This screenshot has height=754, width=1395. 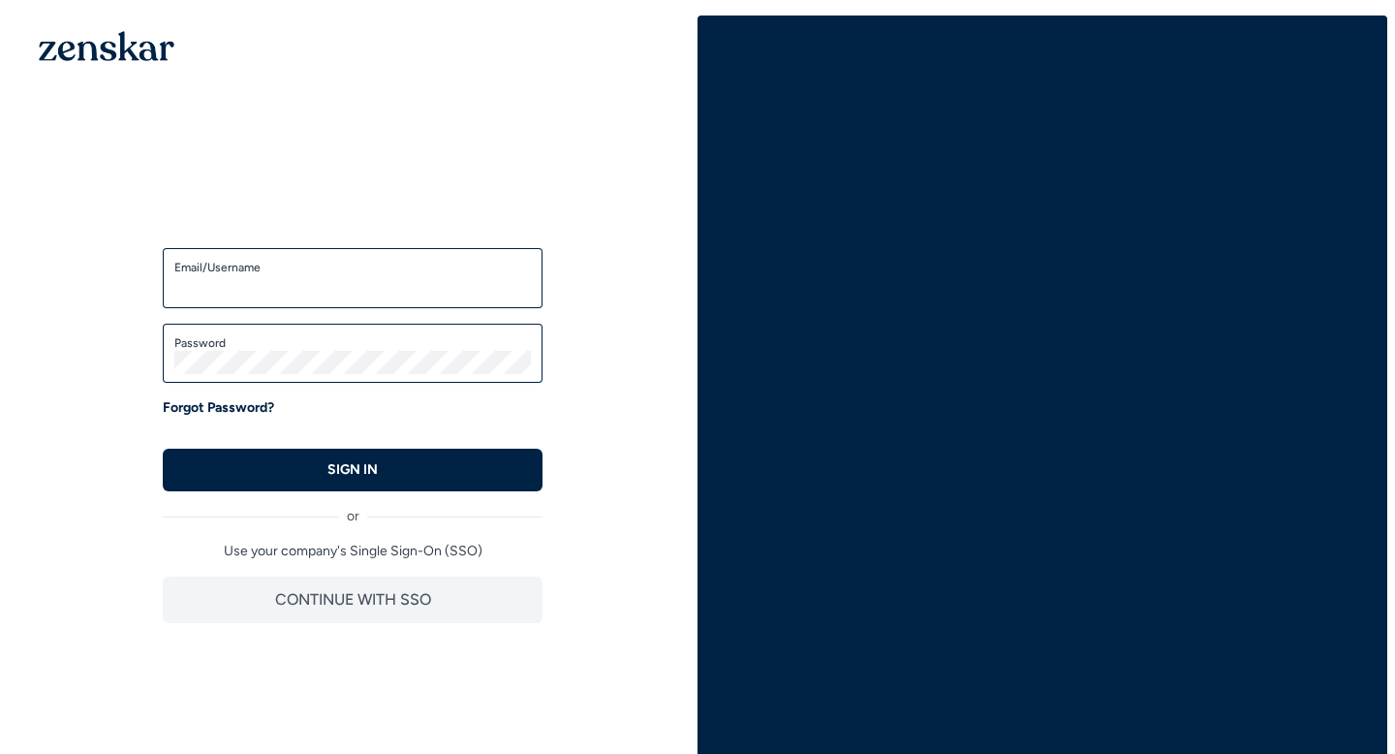 I want to click on button: CONTINUE WITH SSO, so click(x=353, y=600).